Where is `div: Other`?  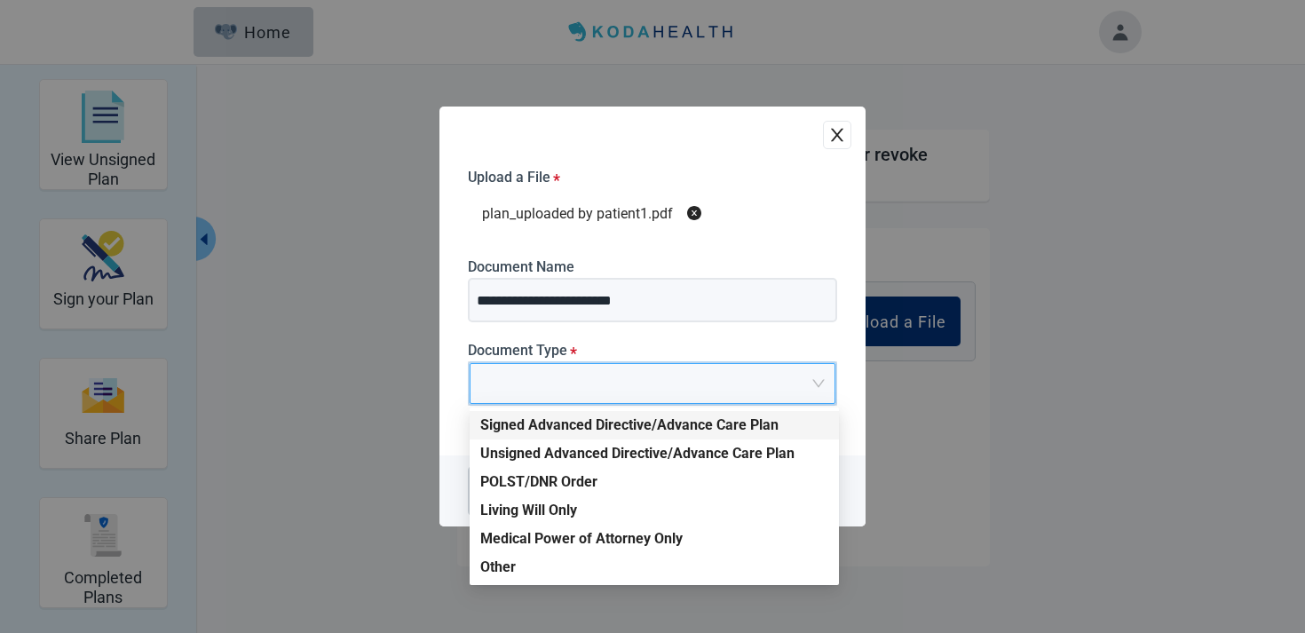
div: Other is located at coordinates (654, 567).